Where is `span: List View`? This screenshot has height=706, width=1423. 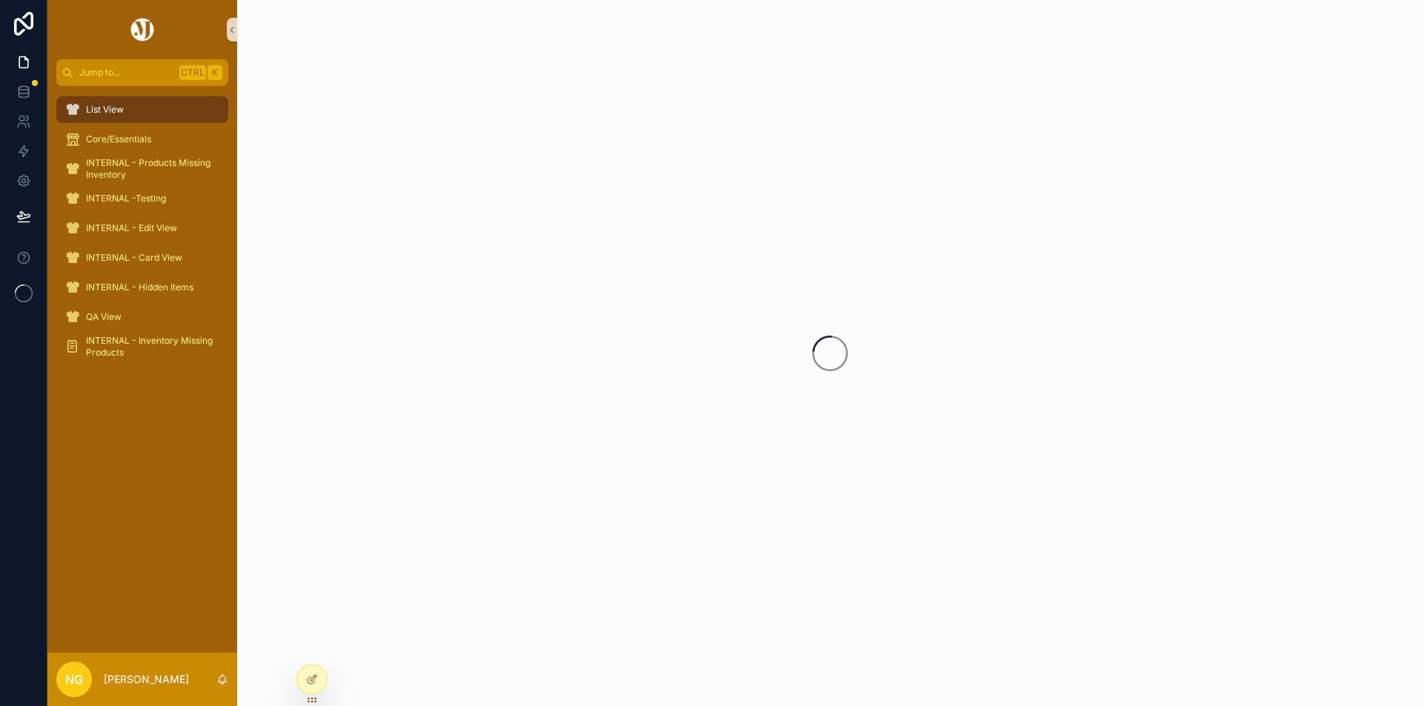
span: List View is located at coordinates (105, 110).